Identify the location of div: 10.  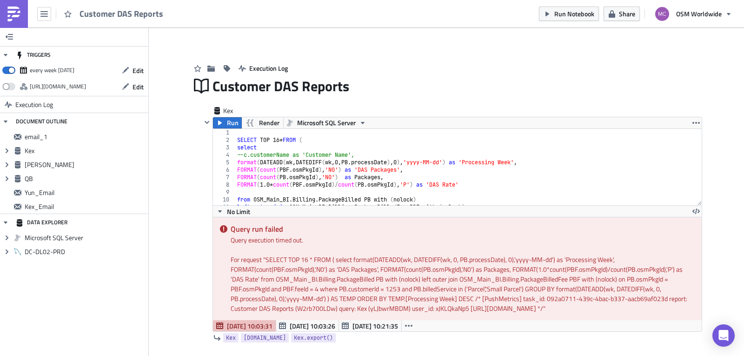
(224, 200).